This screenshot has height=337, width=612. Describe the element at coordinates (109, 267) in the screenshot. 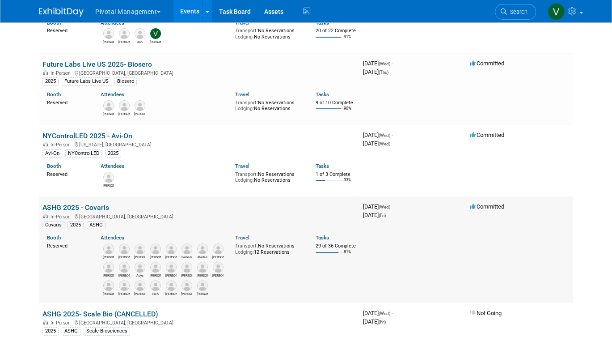

I see `img: Denny Huang` at that location.